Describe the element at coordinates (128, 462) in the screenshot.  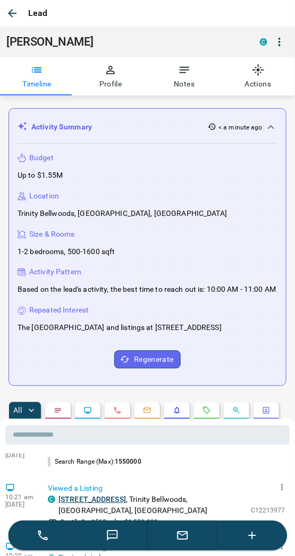
I see `span: 1550000` at that location.